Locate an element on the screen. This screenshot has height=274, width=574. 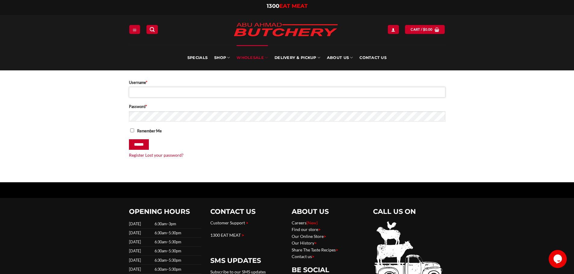
a: Specials is located at coordinates (197, 58).